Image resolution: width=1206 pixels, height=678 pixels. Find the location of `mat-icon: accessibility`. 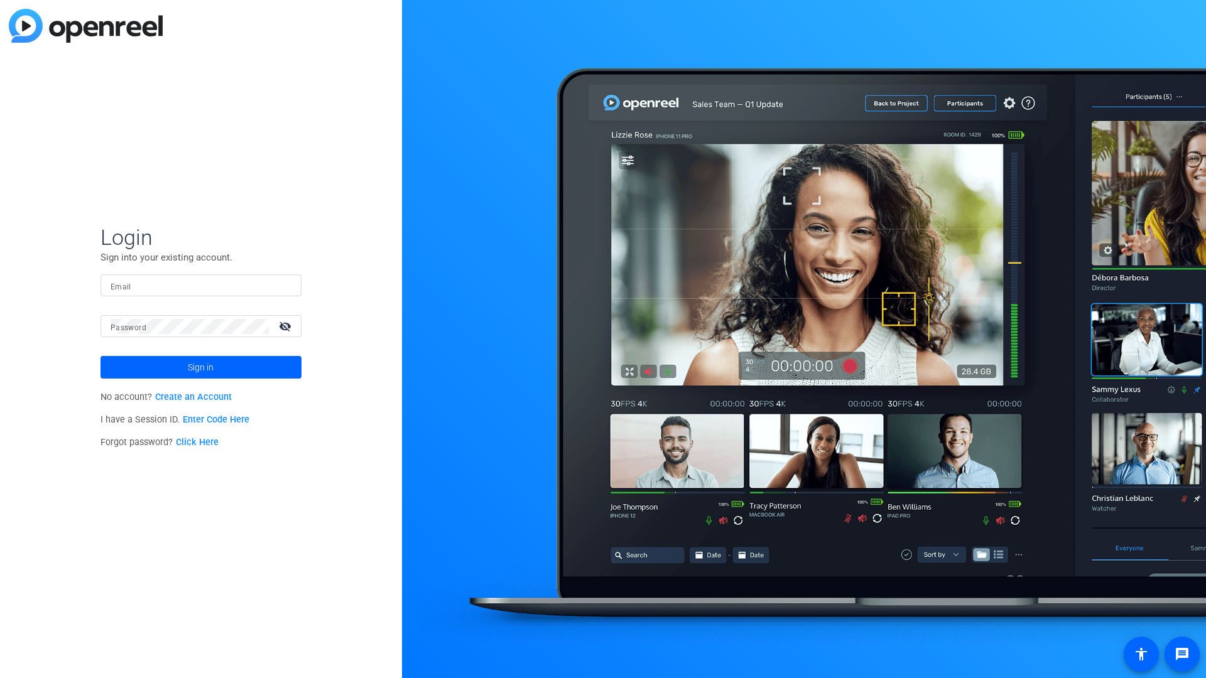

mat-icon: accessibility is located at coordinates (1141, 655).